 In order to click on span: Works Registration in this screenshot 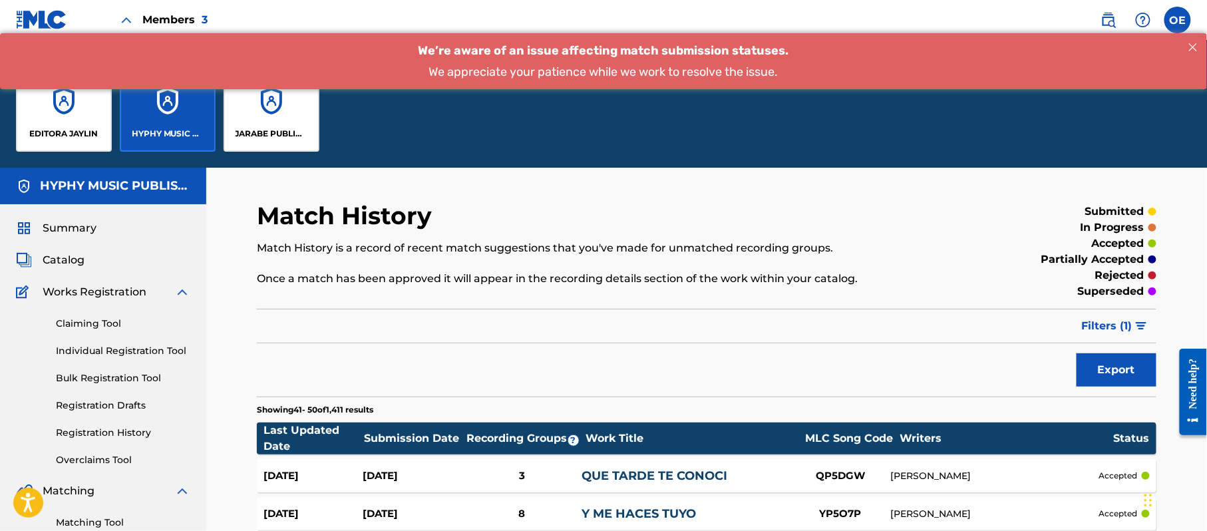, I will do `click(94, 292)`.